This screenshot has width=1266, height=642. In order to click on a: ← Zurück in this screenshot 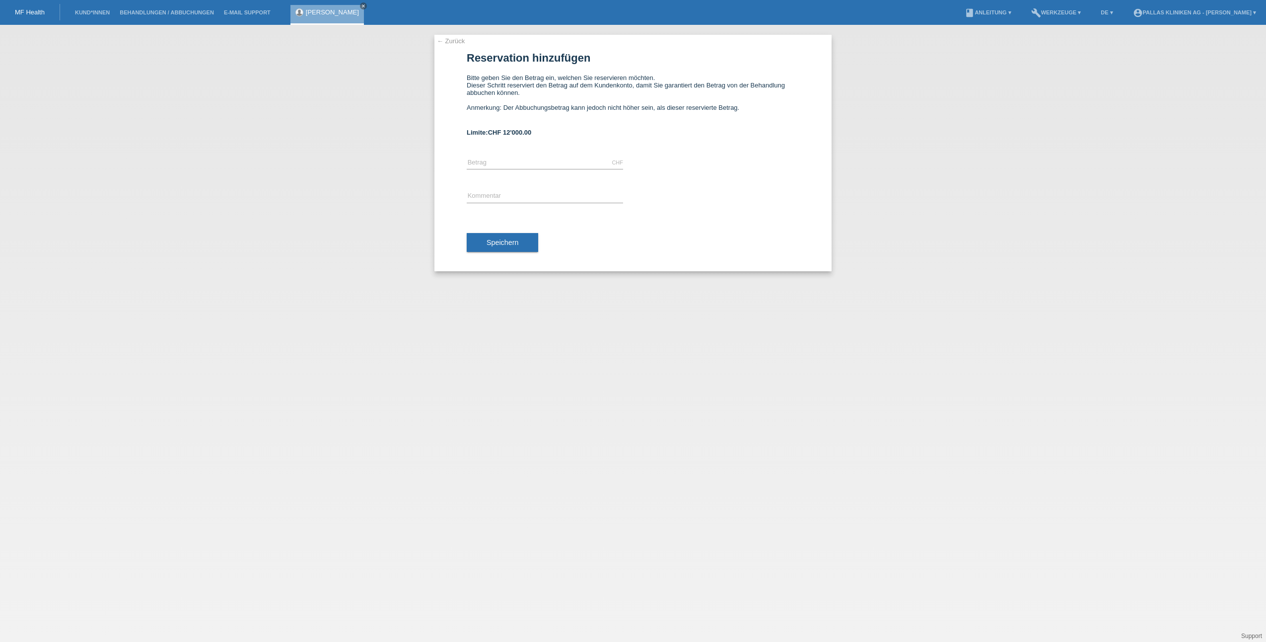, I will do `click(451, 41)`.